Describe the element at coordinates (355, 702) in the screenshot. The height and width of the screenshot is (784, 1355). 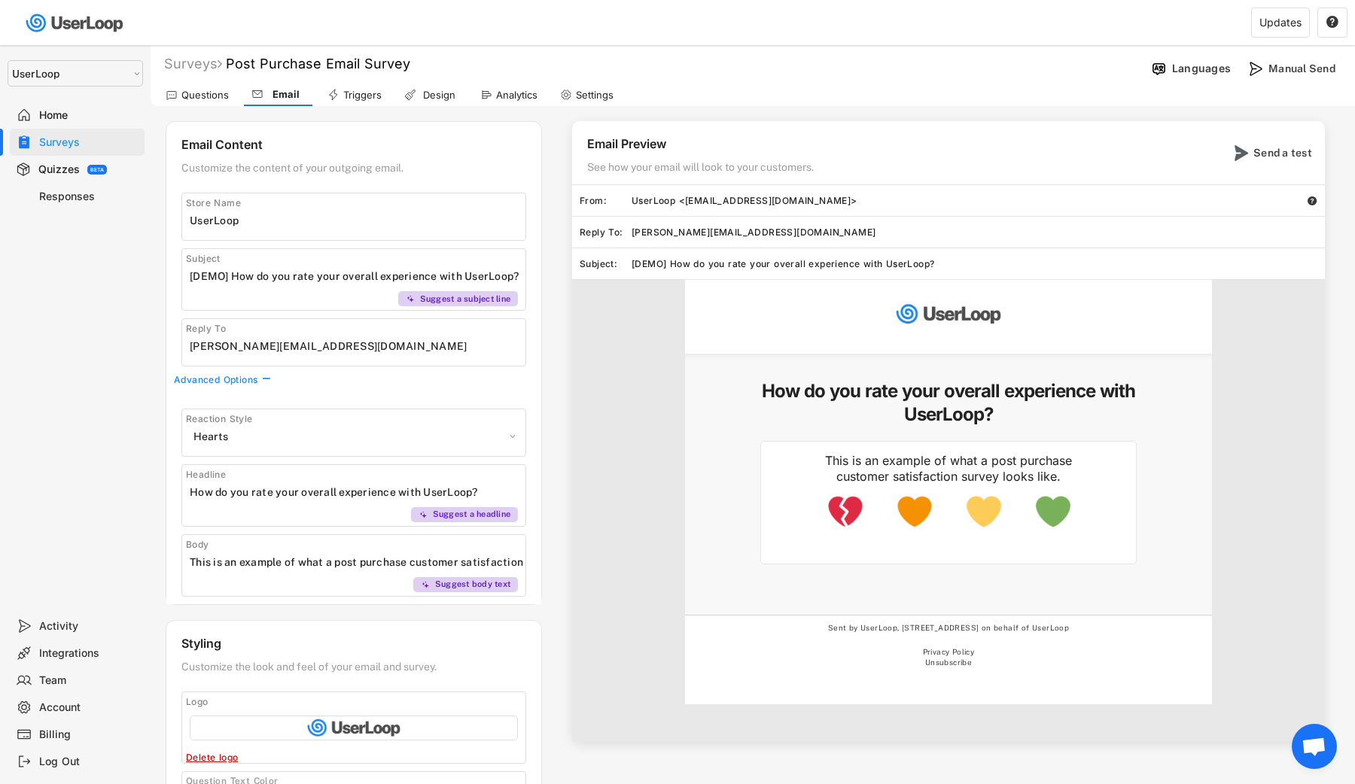
I see `div: Logo` at that location.